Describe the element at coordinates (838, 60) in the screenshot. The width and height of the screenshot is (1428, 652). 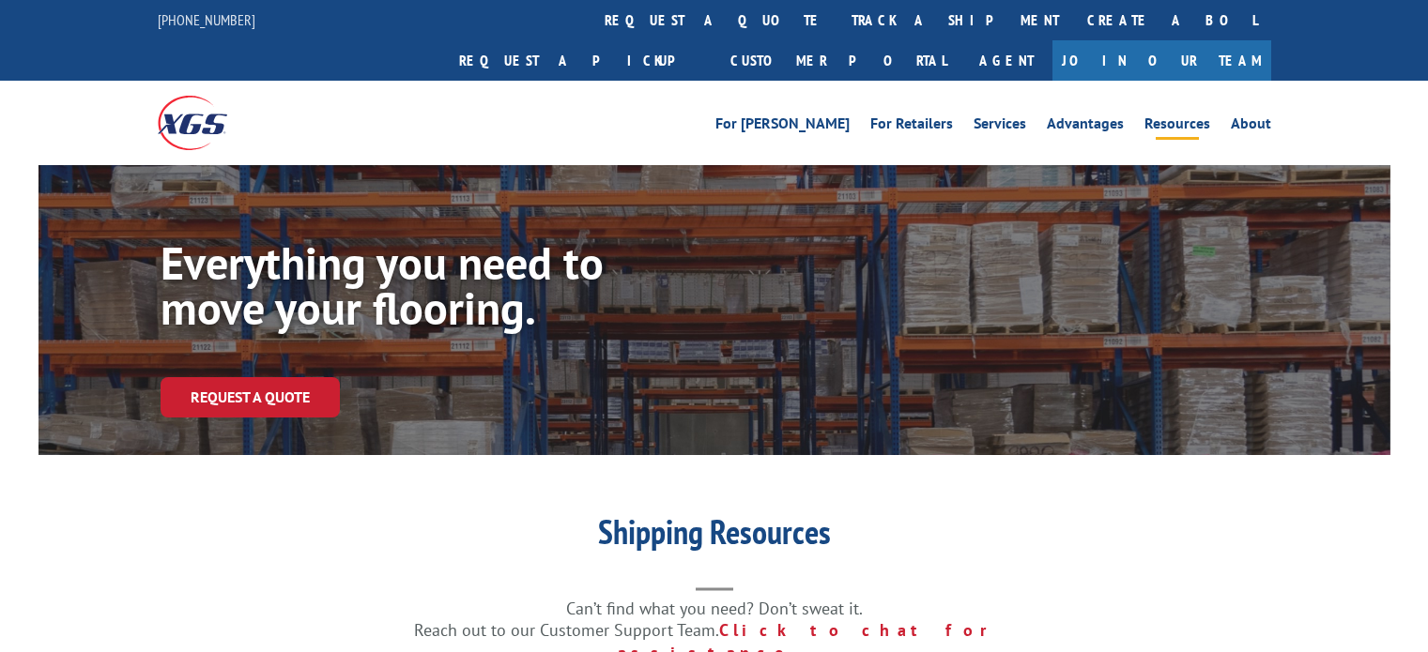
I see `a: Customer Portal` at that location.